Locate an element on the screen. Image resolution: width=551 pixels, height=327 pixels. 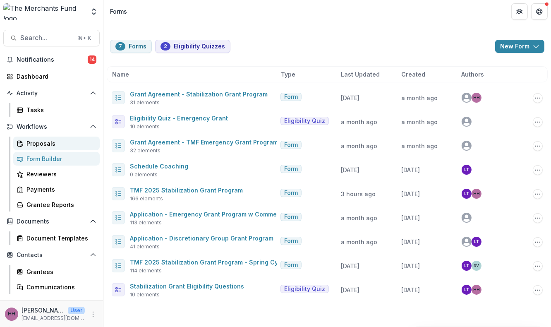
span: Created is located at coordinates (413, 74).